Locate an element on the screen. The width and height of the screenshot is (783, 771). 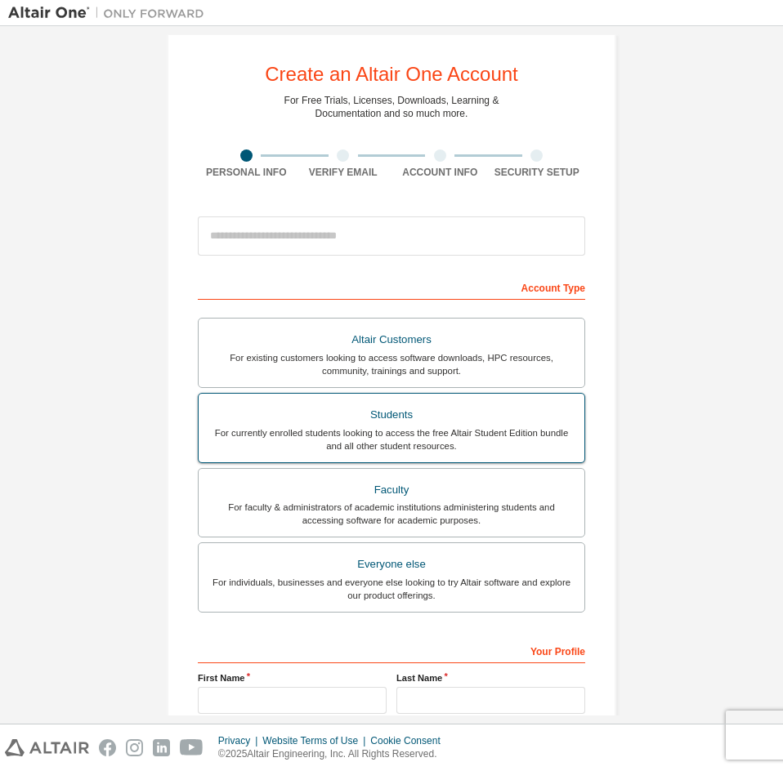
div: For Free Trials, Licenses, Downloads, Learning & Documentation and so much more. is located at coordinates (391, 107).